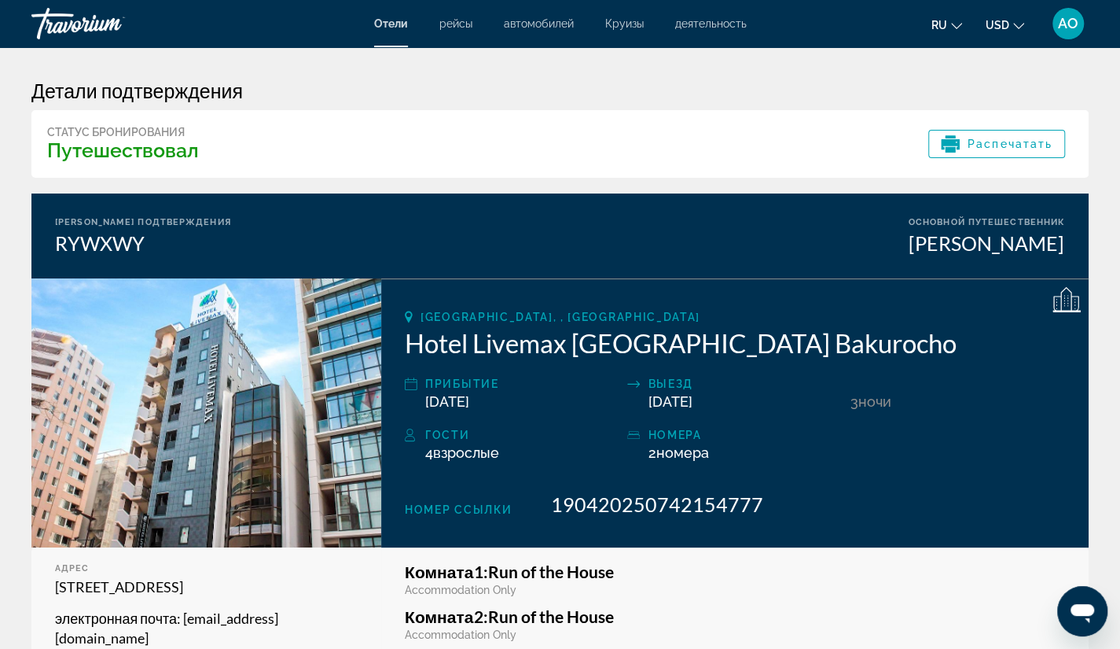 The width and height of the screenshot is (1120, 649). I want to click on span: ru, so click(940, 25).